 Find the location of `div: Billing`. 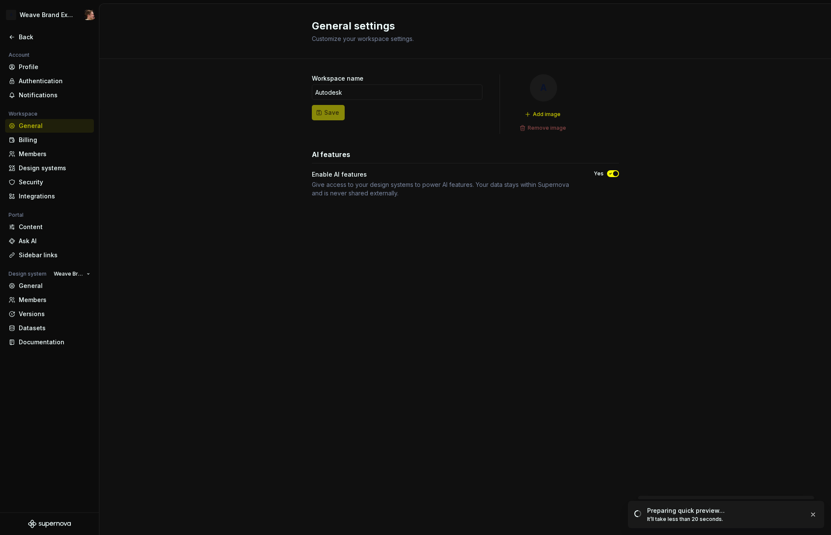

div: Billing is located at coordinates (55, 140).